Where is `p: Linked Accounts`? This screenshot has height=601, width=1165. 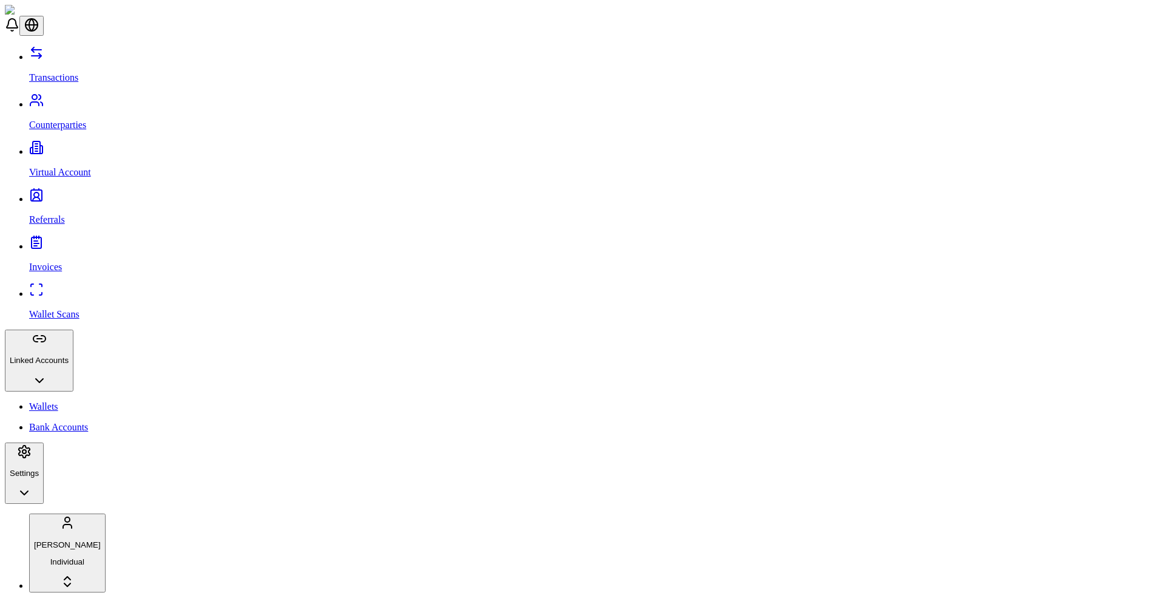
p: Linked Accounts is located at coordinates (39, 360).